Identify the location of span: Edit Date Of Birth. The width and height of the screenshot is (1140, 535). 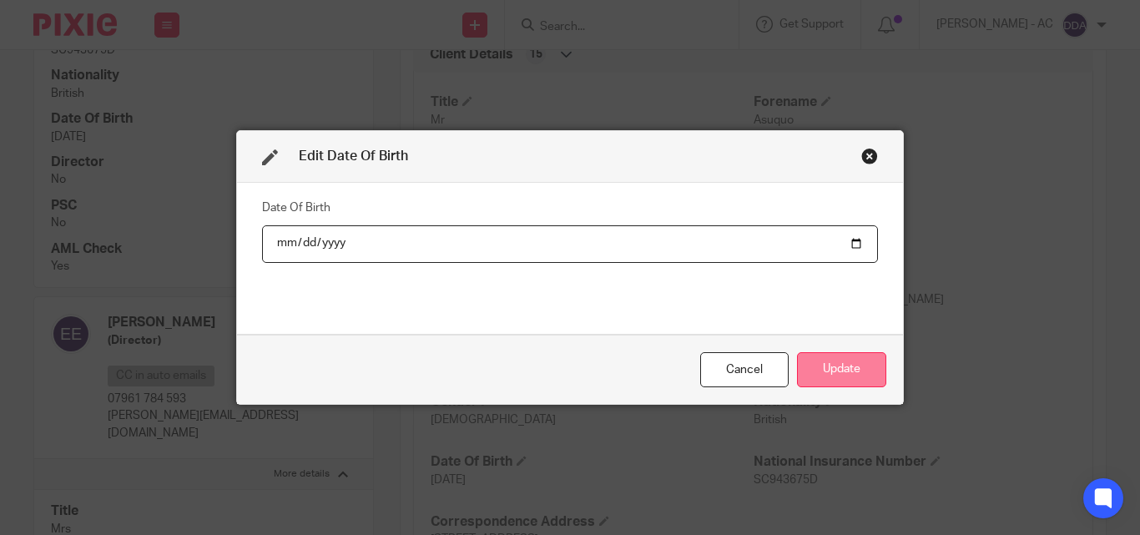
(353, 156).